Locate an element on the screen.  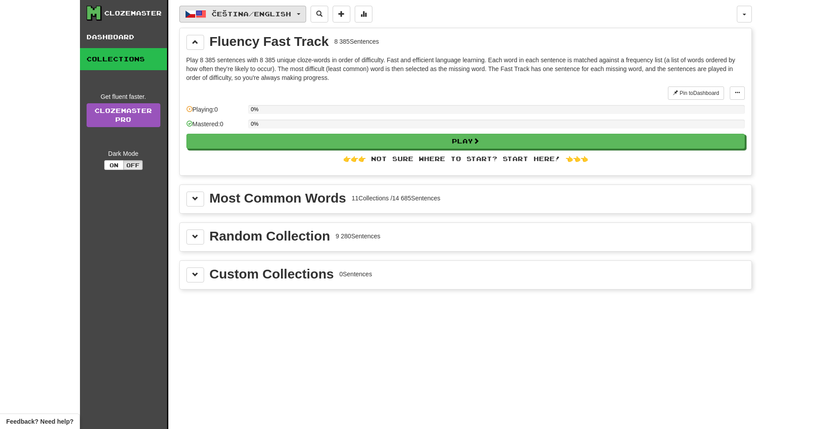
div: Custom Collections is located at coordinates (272, 274).